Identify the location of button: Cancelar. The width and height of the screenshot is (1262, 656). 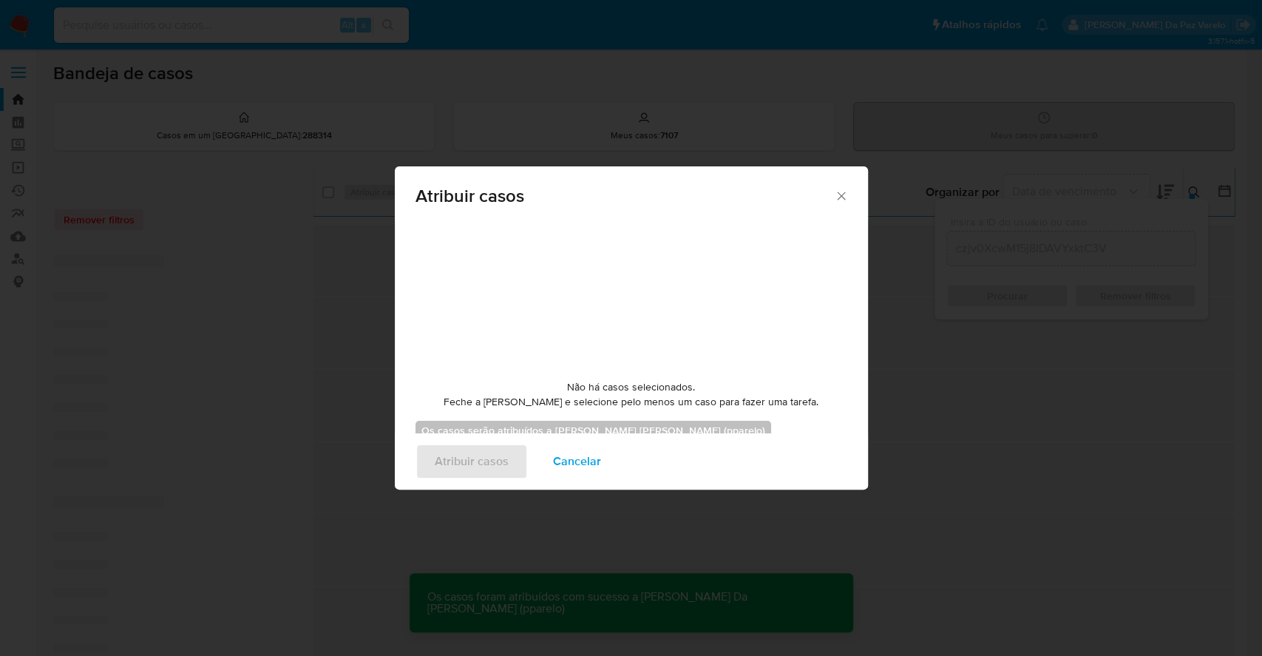
(576, 461).